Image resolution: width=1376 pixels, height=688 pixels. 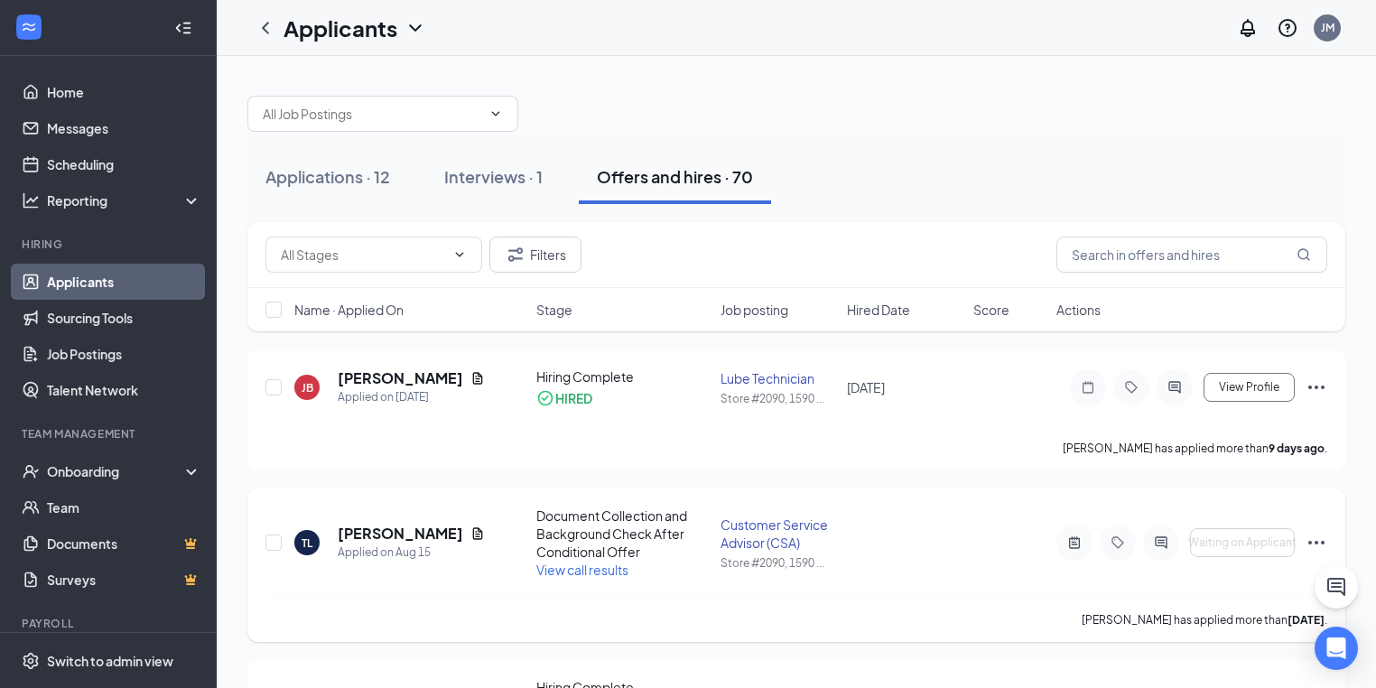 I want to click on a: Job Postings, so click(x=124, y=354).